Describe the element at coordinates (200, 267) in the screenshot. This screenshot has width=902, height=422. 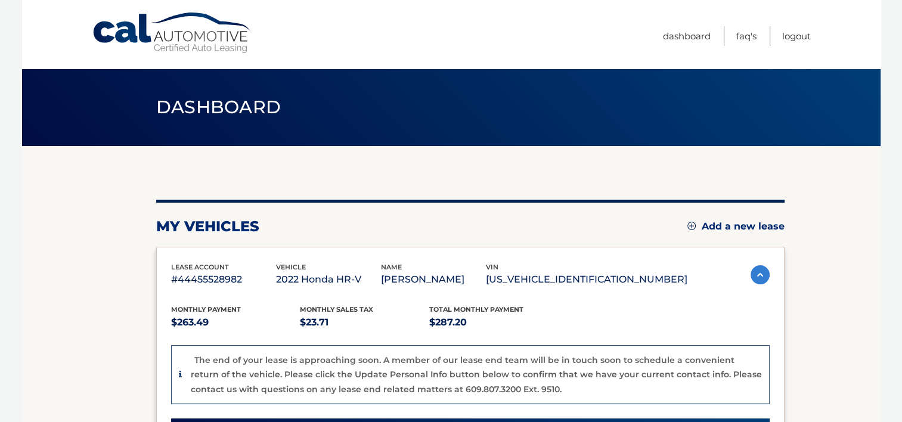
I see `span: lease account` at that location.